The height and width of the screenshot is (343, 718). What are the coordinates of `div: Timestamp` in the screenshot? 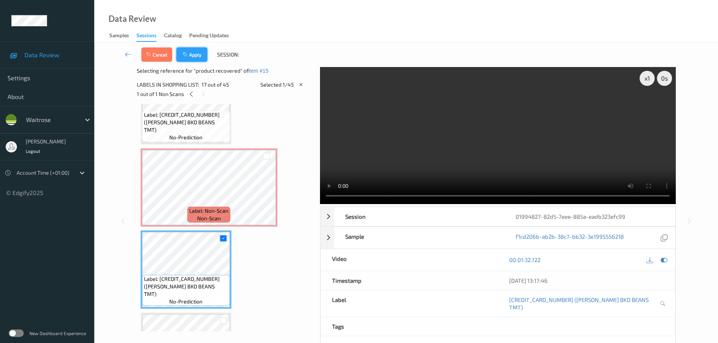 It's located at (409, 281).